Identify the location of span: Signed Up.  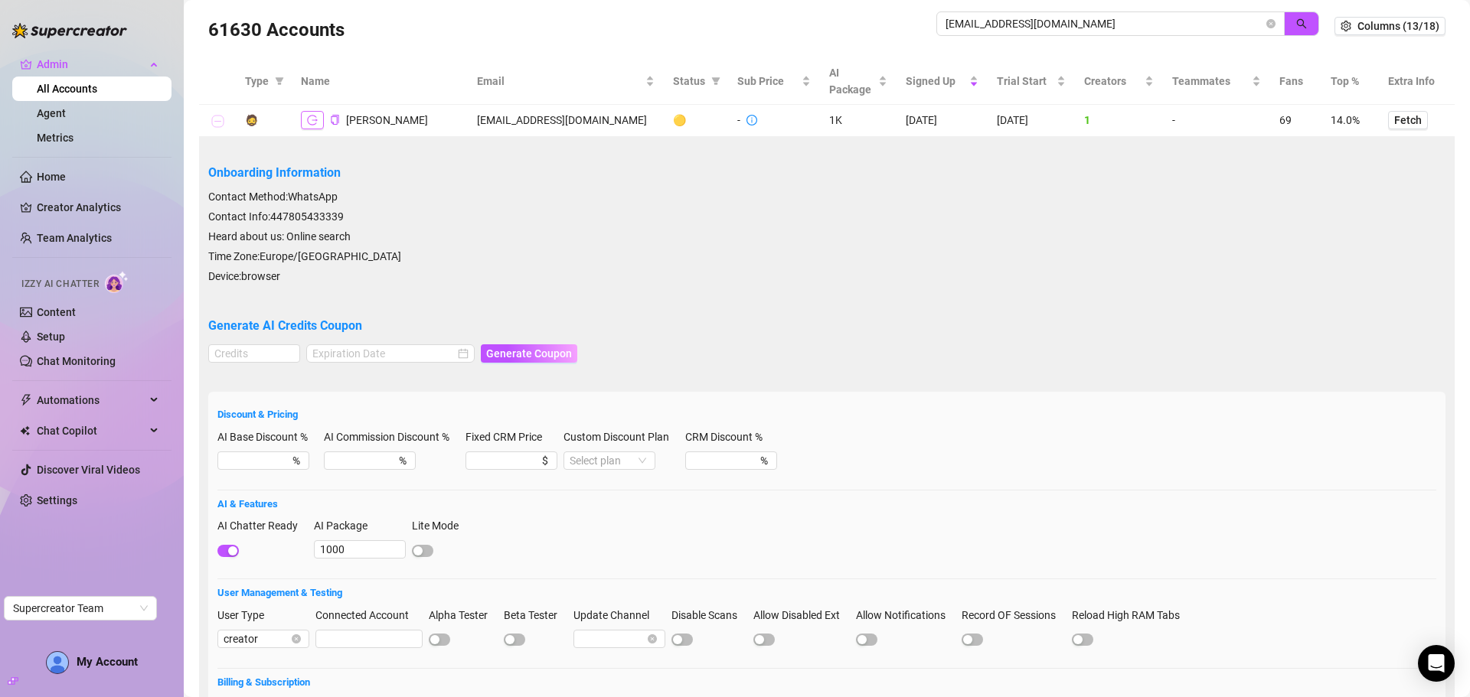
(935, 81).